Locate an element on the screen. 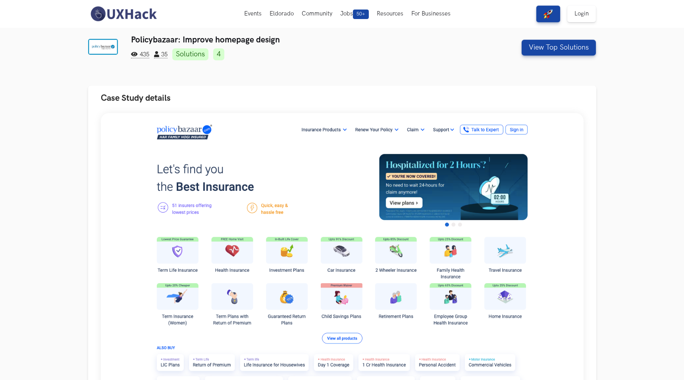 The height and width of the screenshot is (380, 684). img: Policybazaar logo is located at coordinates (103, 47).